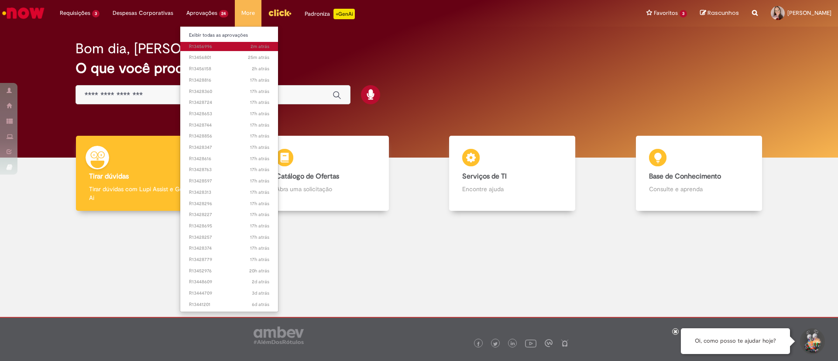  Describe the element at coordinates (260, 46) in the screenshot. I see `time: 28/08/2025 11:08:41` at that location.